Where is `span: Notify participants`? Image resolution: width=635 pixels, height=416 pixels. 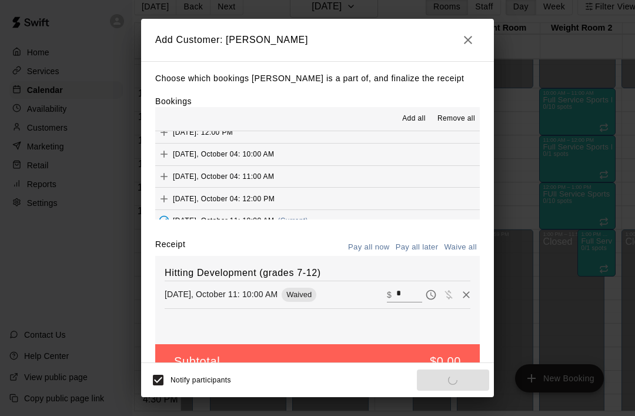
span: Notify participants is located at coordinates (200, 380).